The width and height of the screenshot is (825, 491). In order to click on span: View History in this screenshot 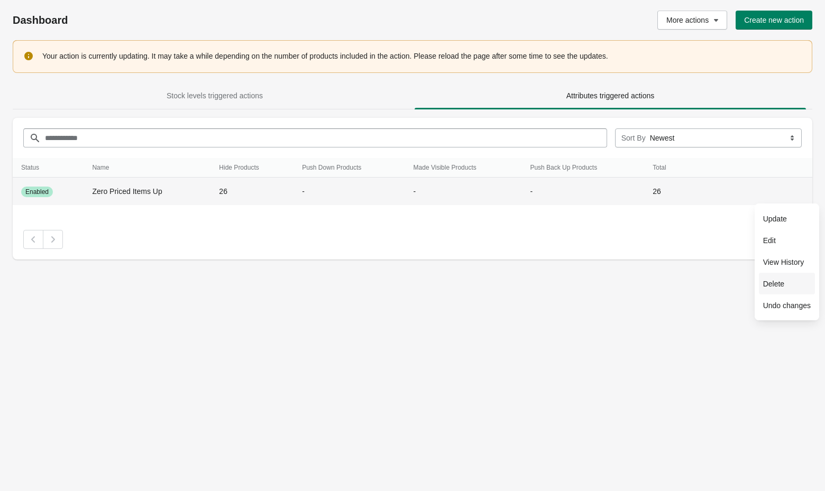, I will do `click(787, 262)`.